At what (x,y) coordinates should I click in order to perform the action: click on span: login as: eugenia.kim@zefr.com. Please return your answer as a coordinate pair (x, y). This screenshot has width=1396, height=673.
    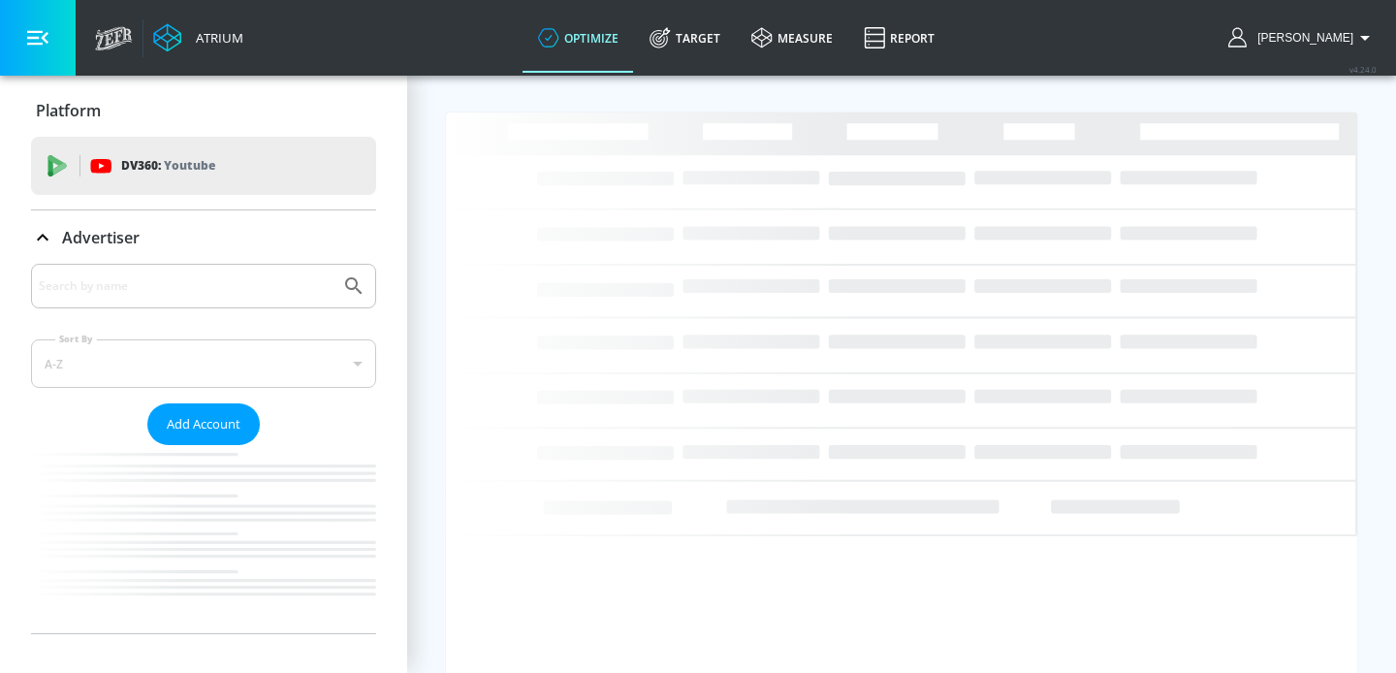
    Looking at the image, I should click on (1301, 38).